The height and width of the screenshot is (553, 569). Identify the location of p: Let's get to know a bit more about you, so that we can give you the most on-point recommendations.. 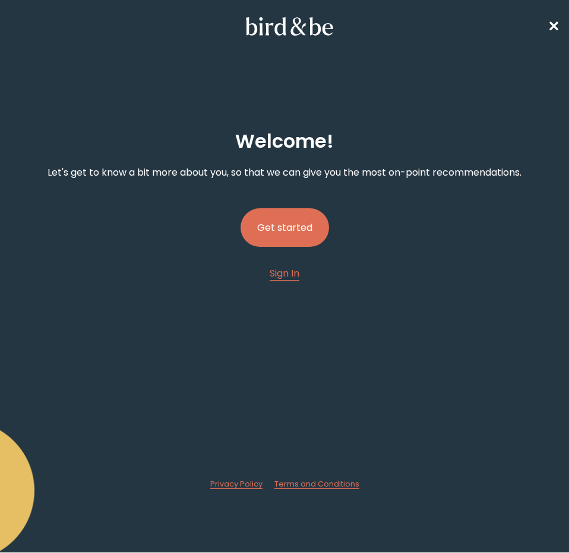
(284, 172).